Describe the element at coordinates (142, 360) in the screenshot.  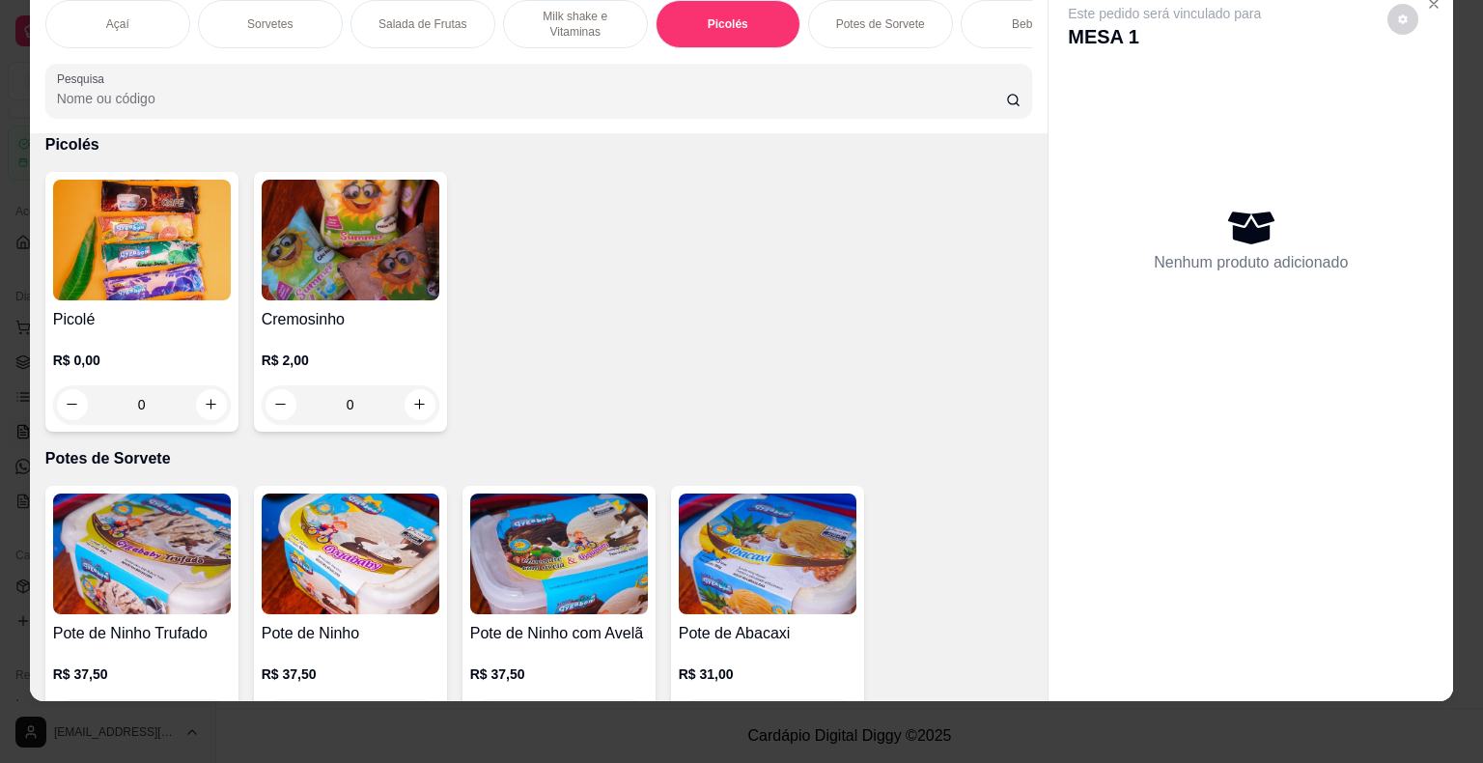
I see `p: R$ 0,00` at that location.